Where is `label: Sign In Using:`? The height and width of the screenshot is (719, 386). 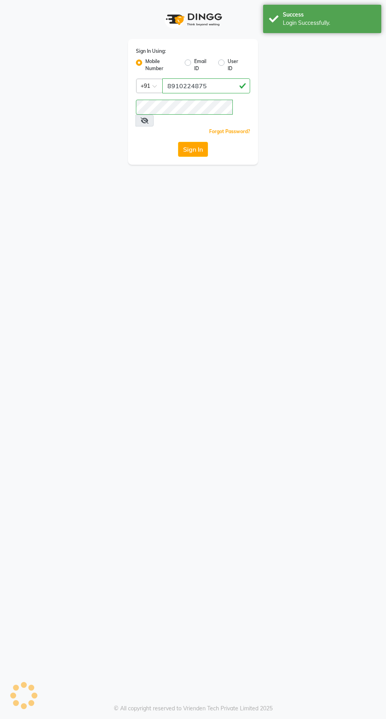
label: Sign In Using: is located at coordinates (151, 51).